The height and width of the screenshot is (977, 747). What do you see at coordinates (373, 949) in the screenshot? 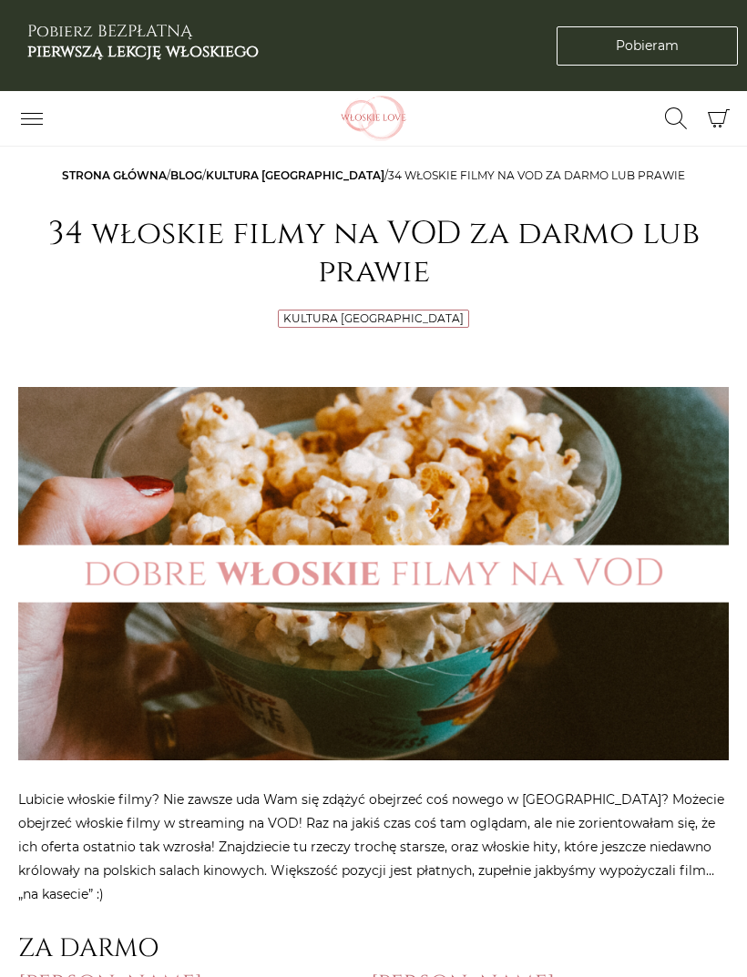
I see `h2: ZA DARMO` at bounding box center [373, 949].